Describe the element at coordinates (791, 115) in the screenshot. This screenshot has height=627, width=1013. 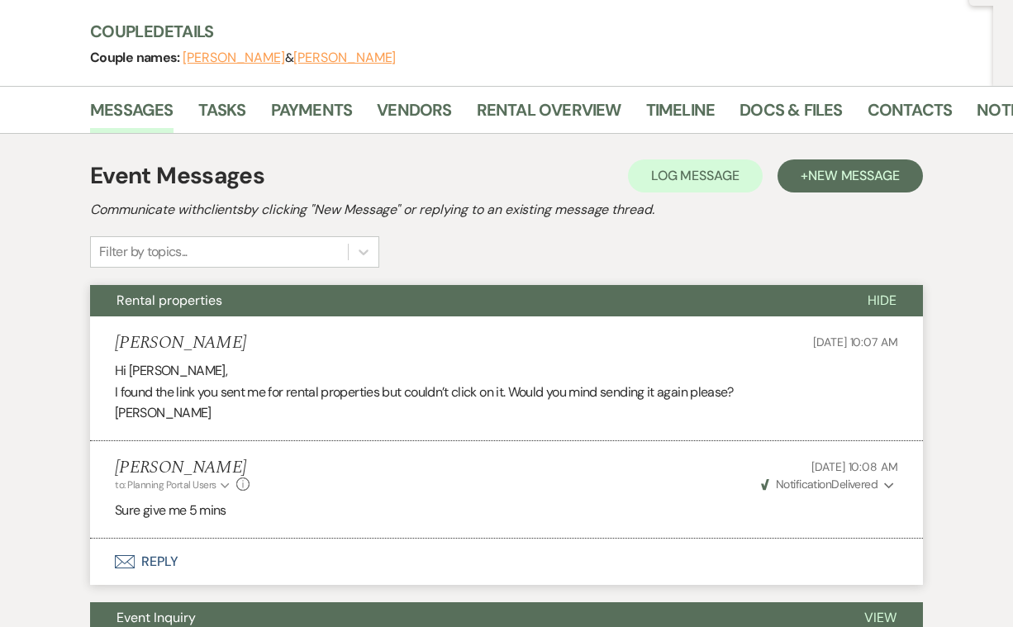
I see `a: Docs & Files` at that location.